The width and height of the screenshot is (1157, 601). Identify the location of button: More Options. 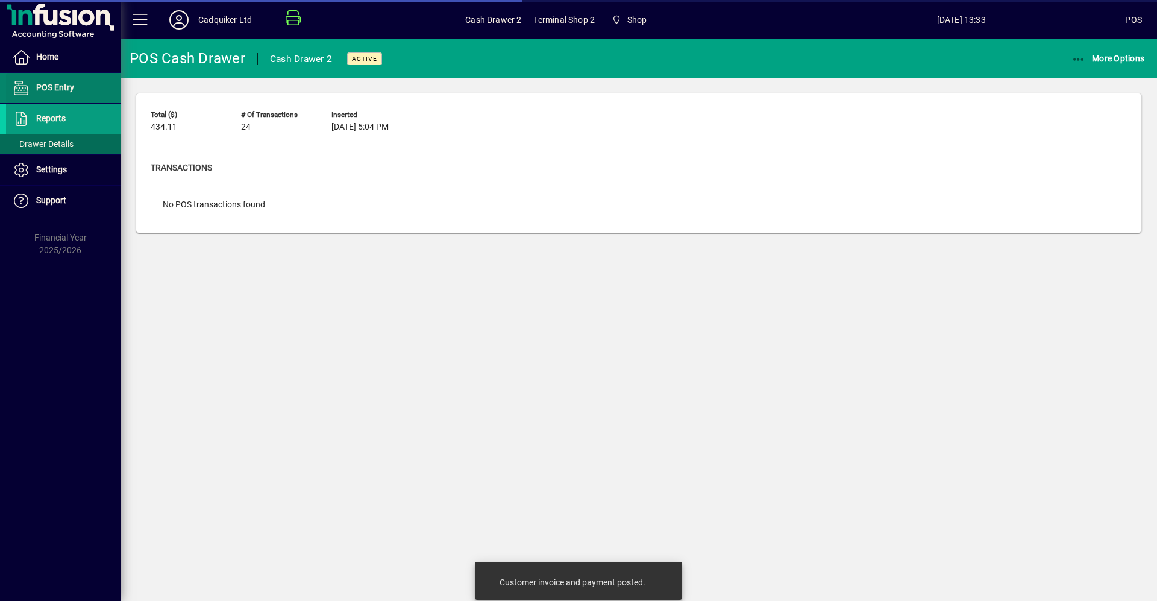
(1109, 58).